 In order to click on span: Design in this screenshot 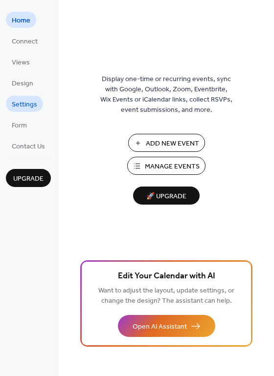, I will do `click(22, 84)`.